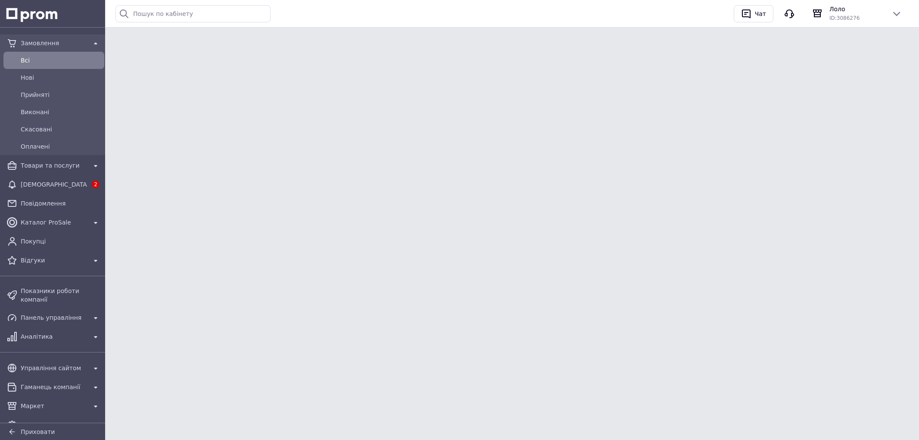 The width and height of the screenshot is (919, 440). I want to click on span: Всi, so click(61, 60).